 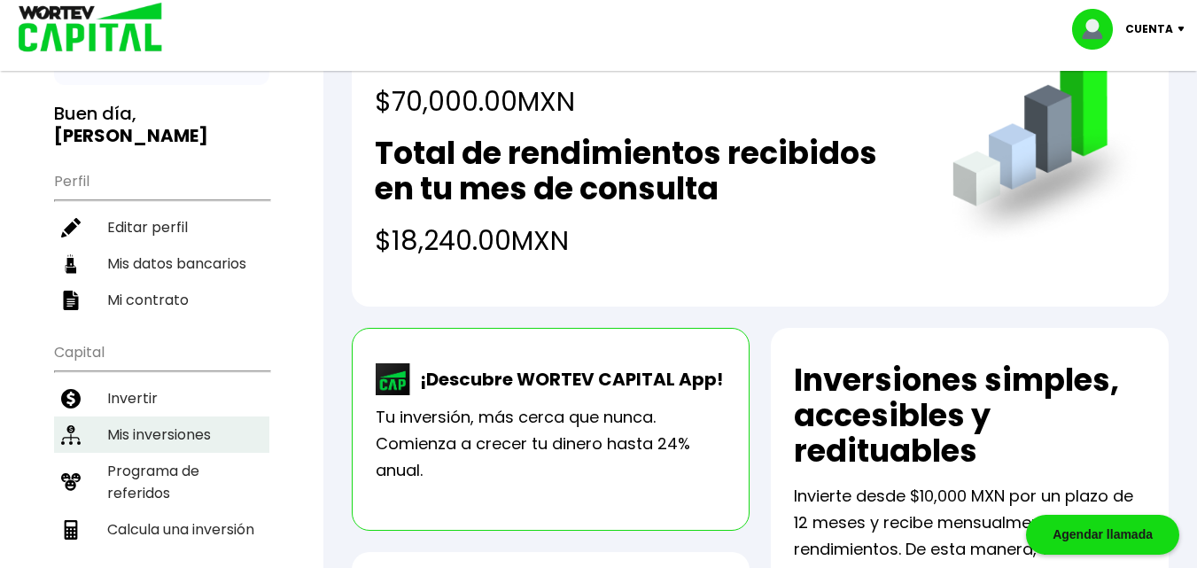 What do you see at coordinates (71, 530) in the screenshot?
I see `img: calculadora-icon.17d418c4.svg` at bounding box center [71, 530].